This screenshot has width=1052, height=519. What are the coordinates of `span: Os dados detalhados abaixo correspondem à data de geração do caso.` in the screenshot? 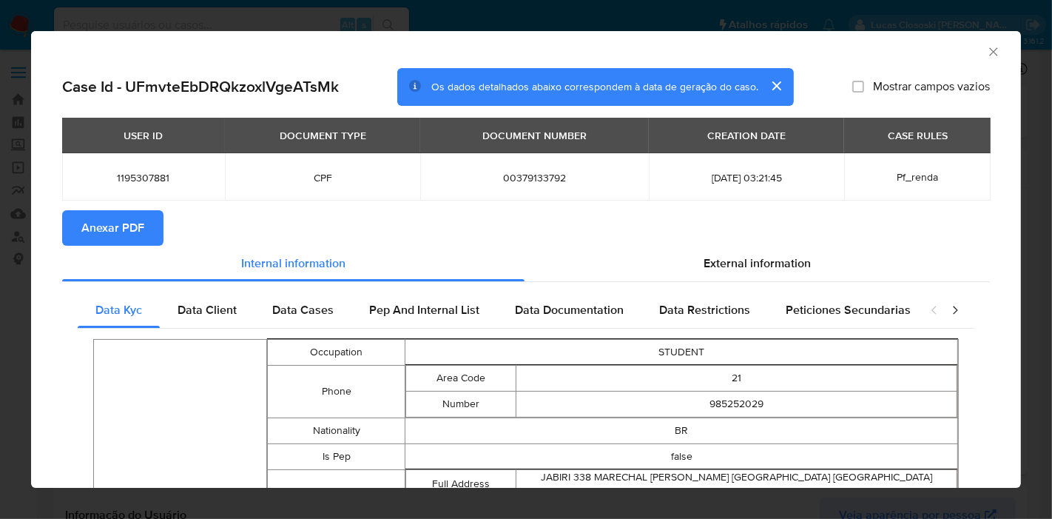 It's located at (595, 87).